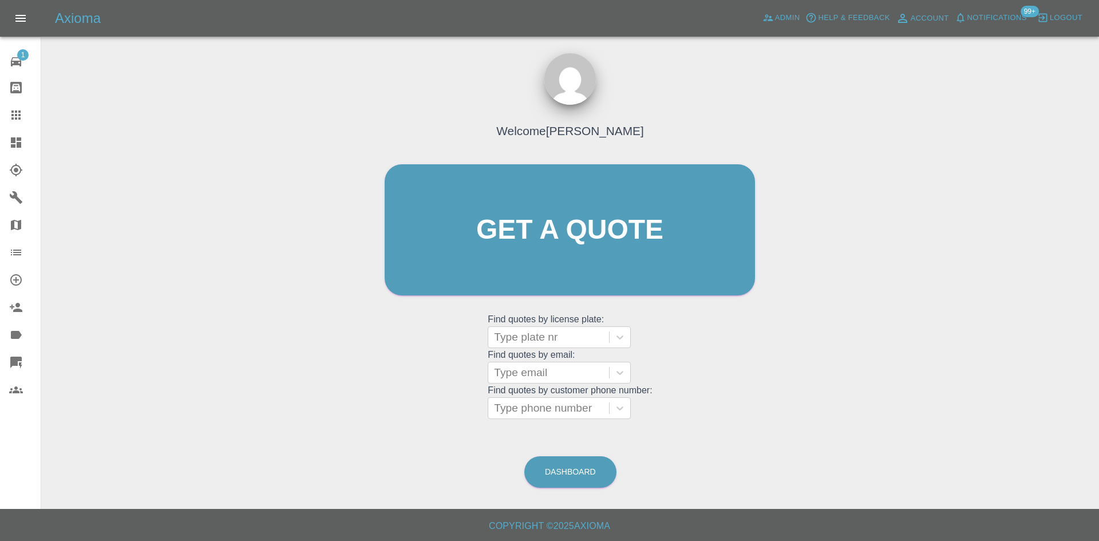 This screenshot has width=1099, height=541. What do you see at coordinates (847, 18) in the screenshot?
I see `button: Help & Feedback` at bounding box center [847, 18].